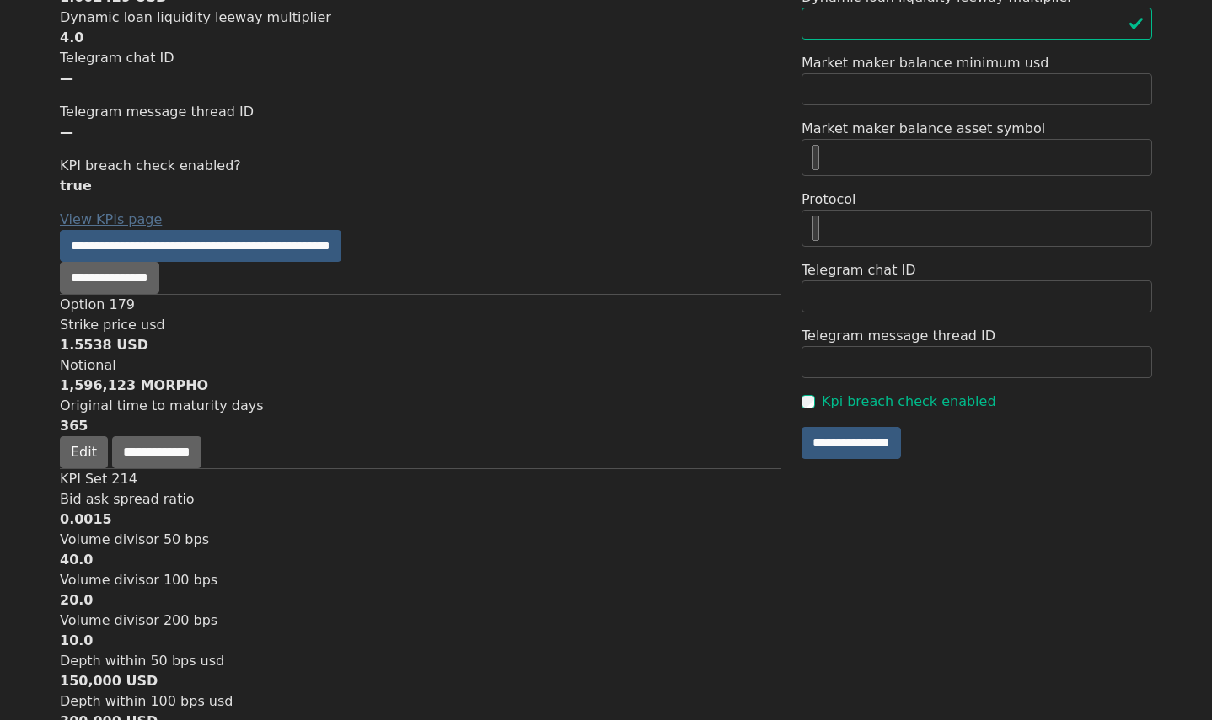  What do you see at coordinates (138, 581) in the screenshot?
I see `label: Volume divisor 100 bps` at bounding box center [138, 581].